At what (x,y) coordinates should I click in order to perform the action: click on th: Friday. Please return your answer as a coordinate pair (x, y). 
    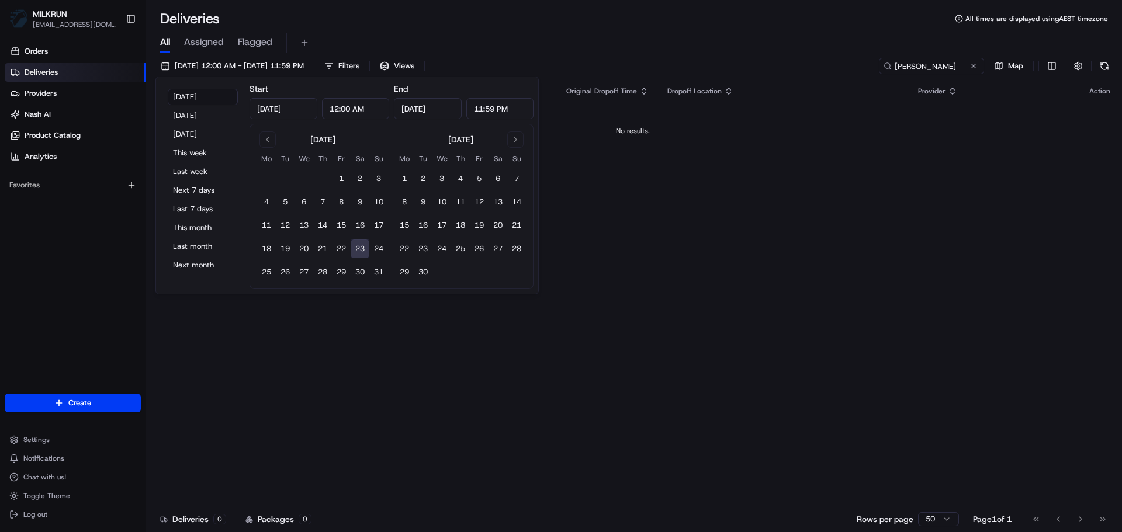
    Looking at the image, I should click on (479, 158).